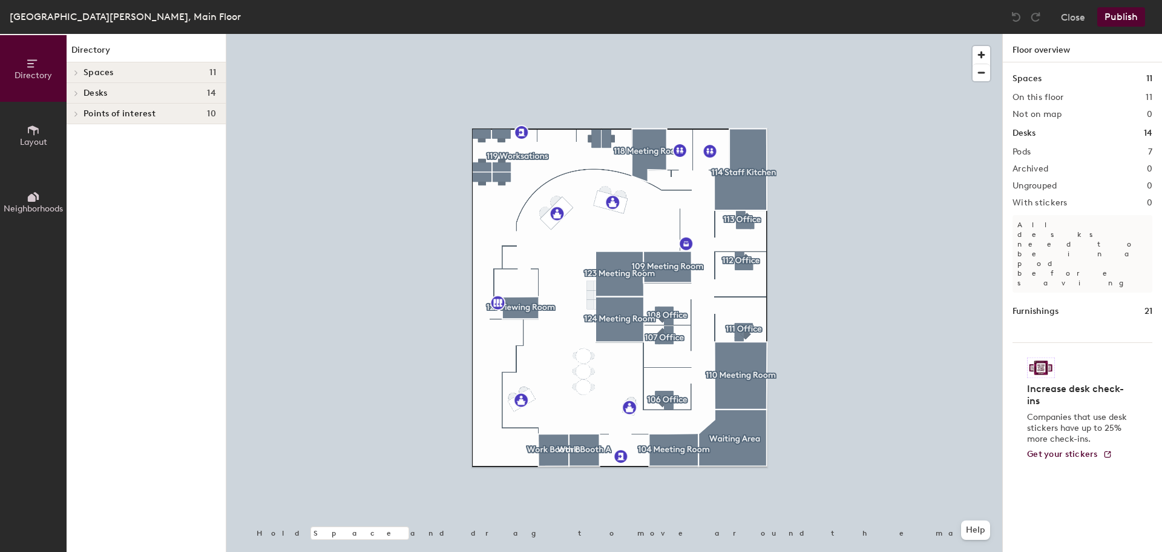 Image resolution: width=1162 pixels, height=552 pixels. What do you see at coordinates (1036, 17) in the screenshot?
I see `img: Redo` at bounding box center [1036, 17].